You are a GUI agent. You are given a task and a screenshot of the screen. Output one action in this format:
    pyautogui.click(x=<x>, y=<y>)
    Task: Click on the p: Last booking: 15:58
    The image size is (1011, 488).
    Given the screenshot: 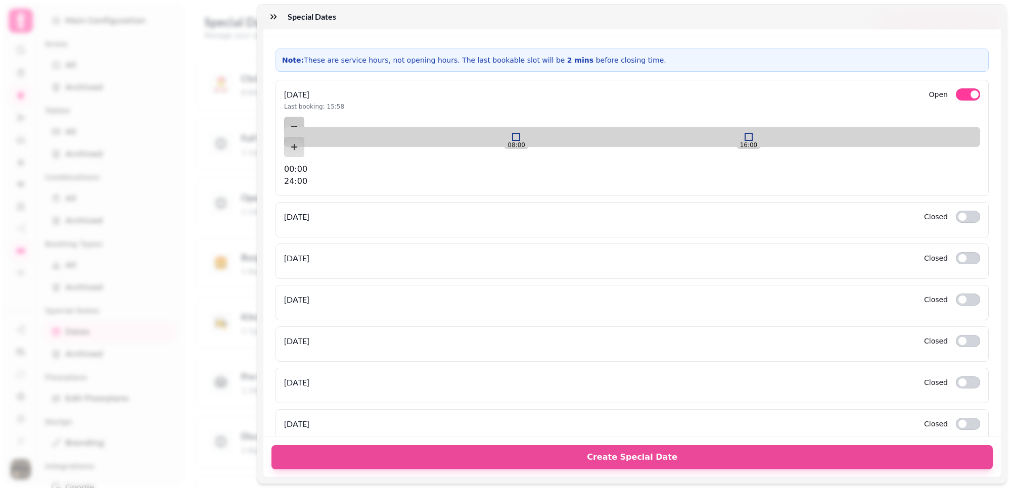 What is the action you would take?
    pyautogui.click(x=314, y=107)
    